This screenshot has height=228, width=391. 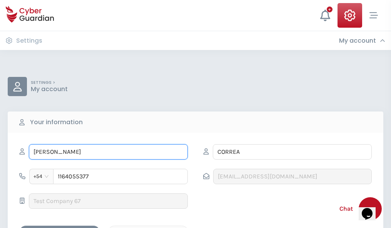 I want to click on div: My account, so click(x=362, y=41).